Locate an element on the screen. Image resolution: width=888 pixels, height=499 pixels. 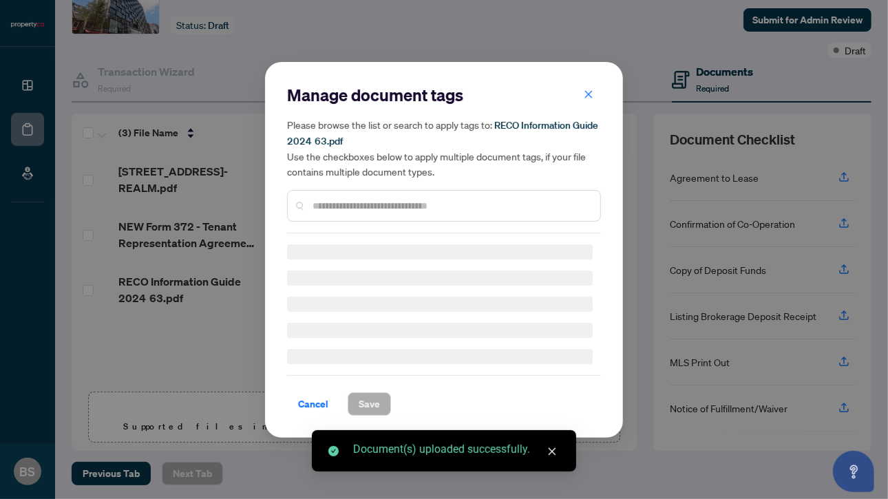
div: Document(s) uploaded successfully. is located at coordinates (456, 449).